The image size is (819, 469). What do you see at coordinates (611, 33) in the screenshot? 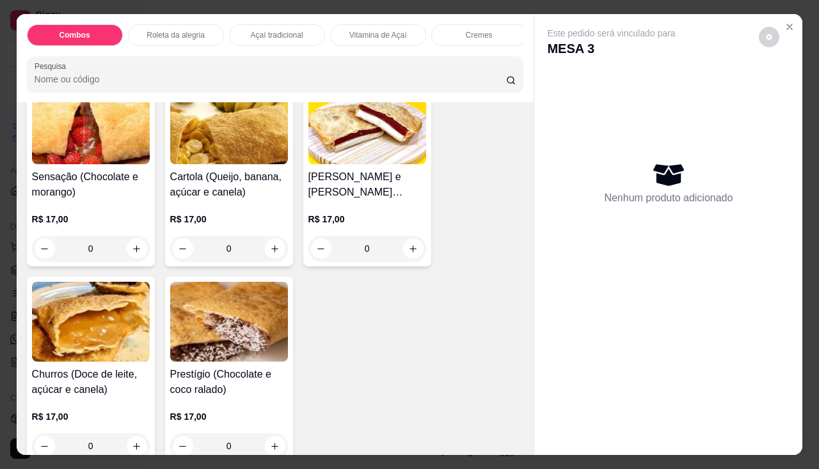
I see `p: Este pedido será vinculado para` at bounding box center [611, 33].